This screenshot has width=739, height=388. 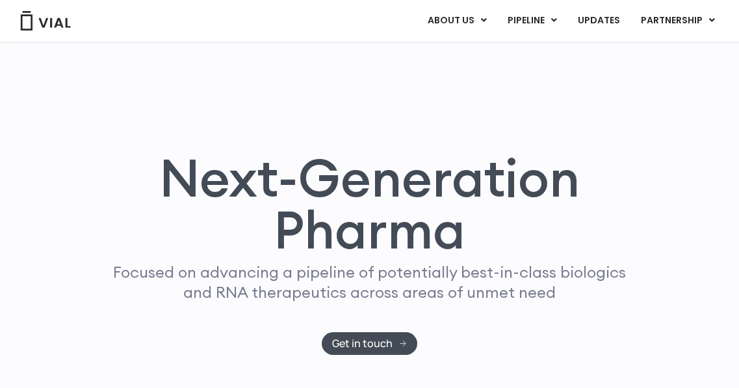 I want to click on a: Get in touch, so click(x=369, y=344).